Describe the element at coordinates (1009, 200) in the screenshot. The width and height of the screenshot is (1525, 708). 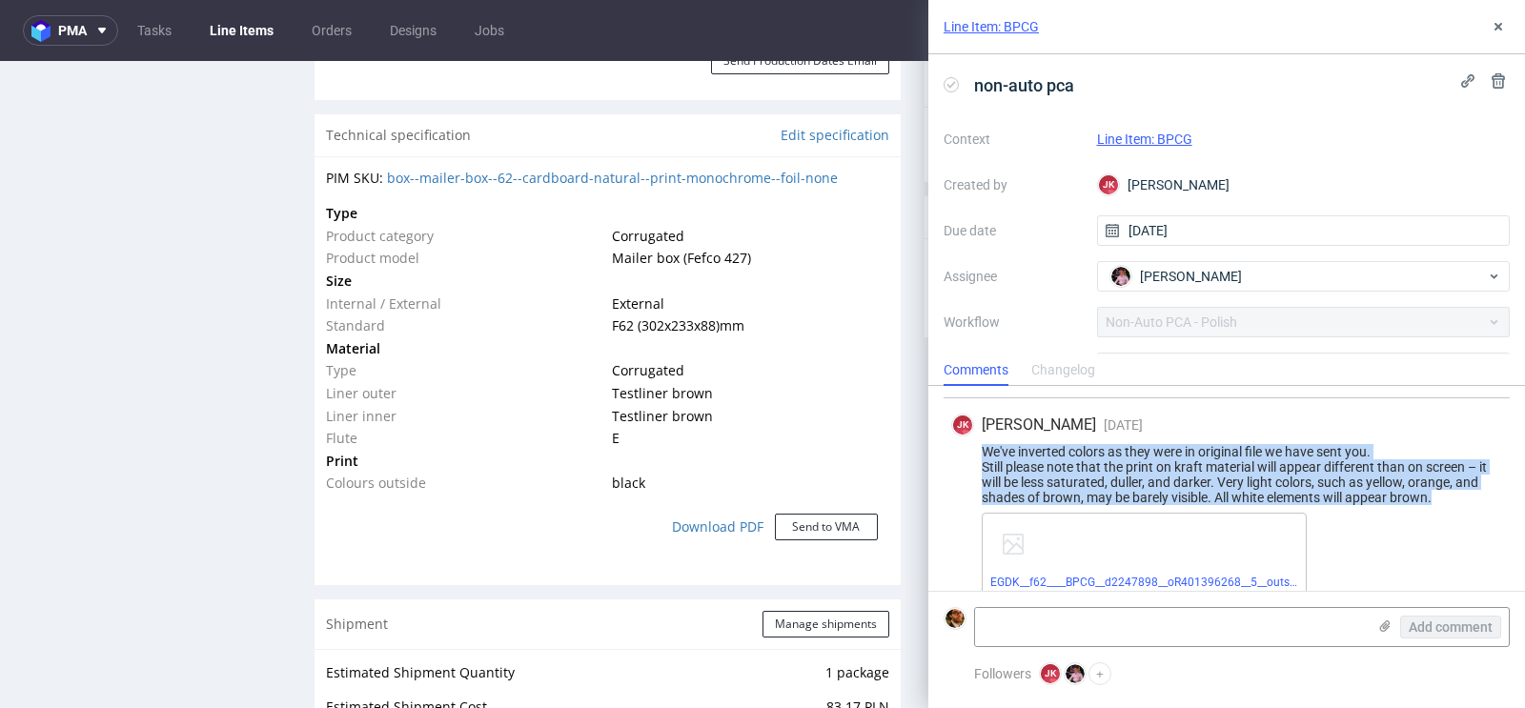
I see `div: non-auto pca` at that location.